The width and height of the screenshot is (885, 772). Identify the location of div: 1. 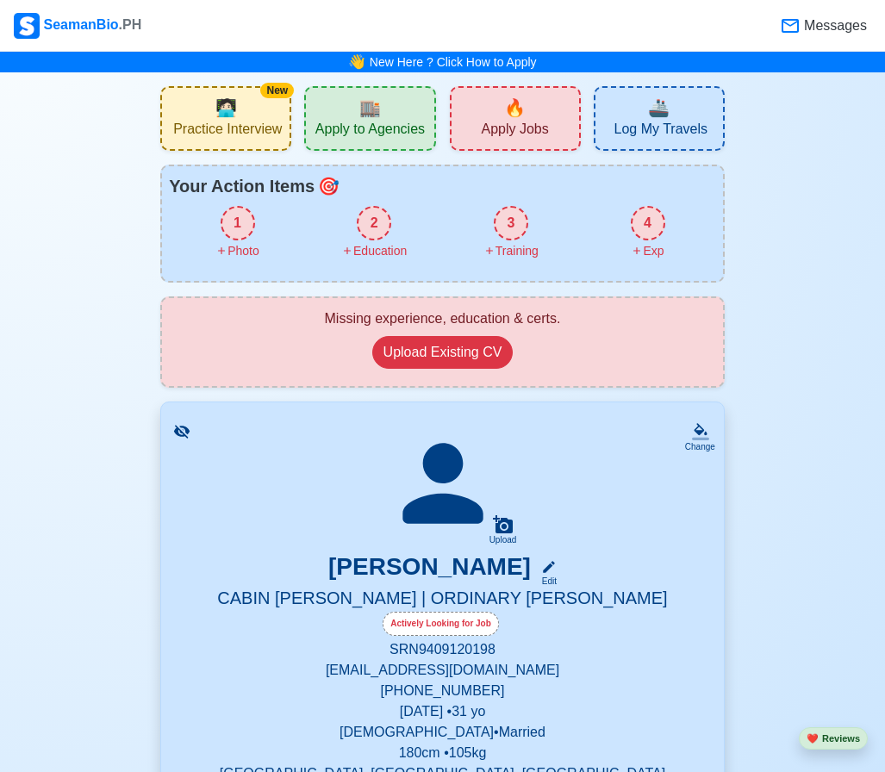
(238, 223).